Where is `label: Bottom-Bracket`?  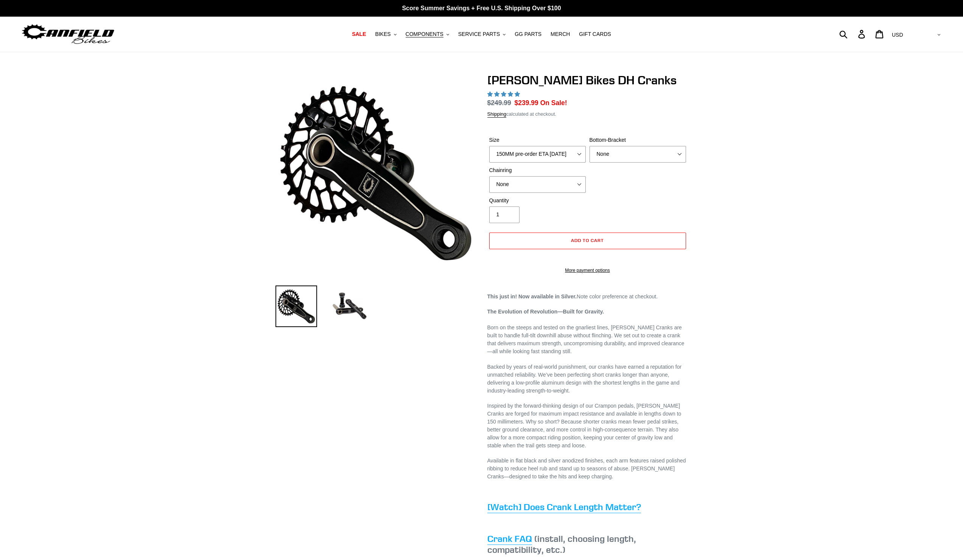 label: Bottom-Bracket is located at coordinates (637, 140).